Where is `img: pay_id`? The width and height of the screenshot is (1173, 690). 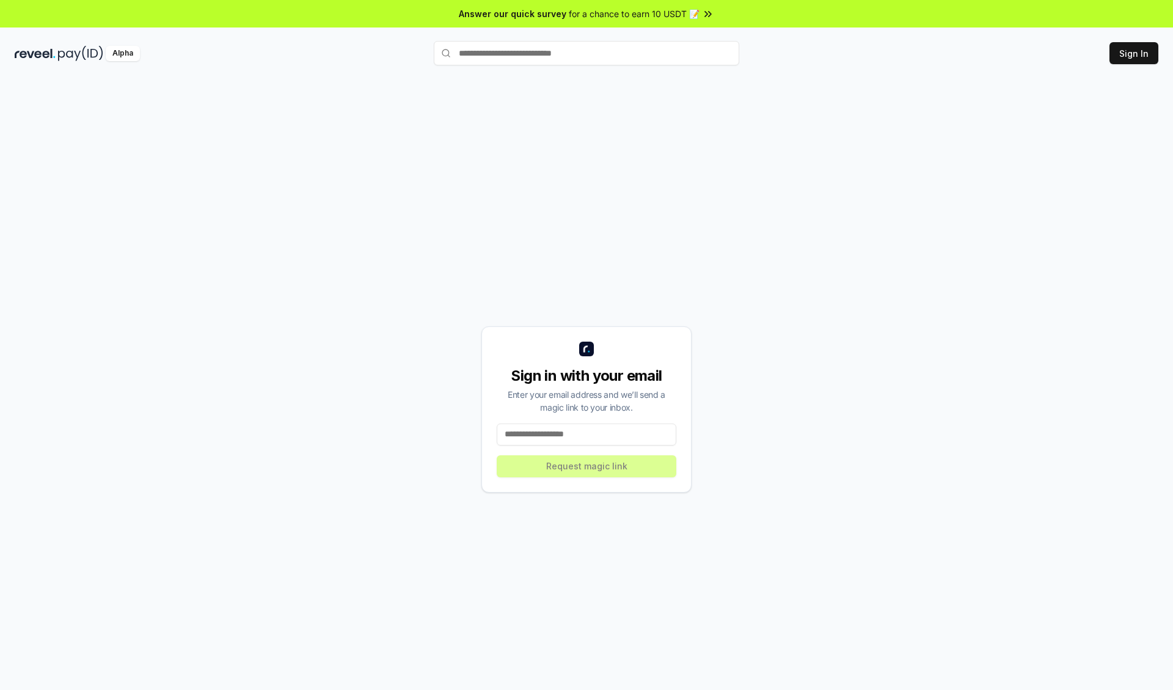 img: pay_id is located at coordinates (81, 53).